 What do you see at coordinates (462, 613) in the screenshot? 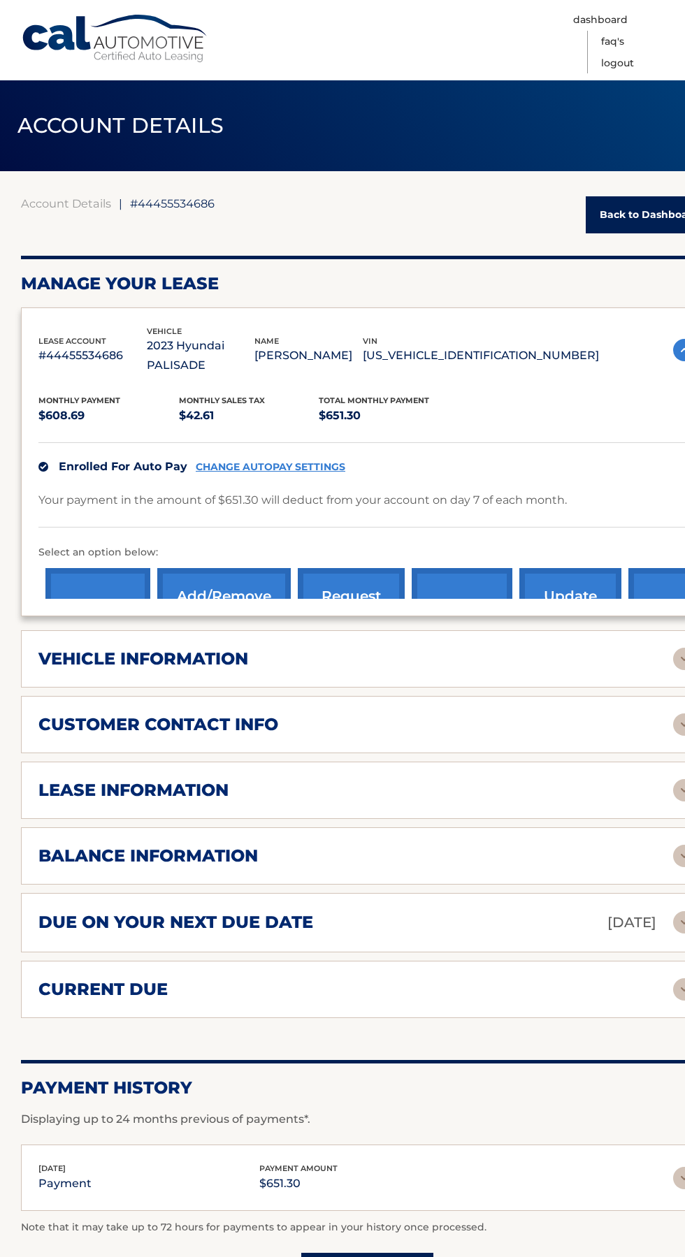
I see `a: account details` at bounding box center [462, 613].